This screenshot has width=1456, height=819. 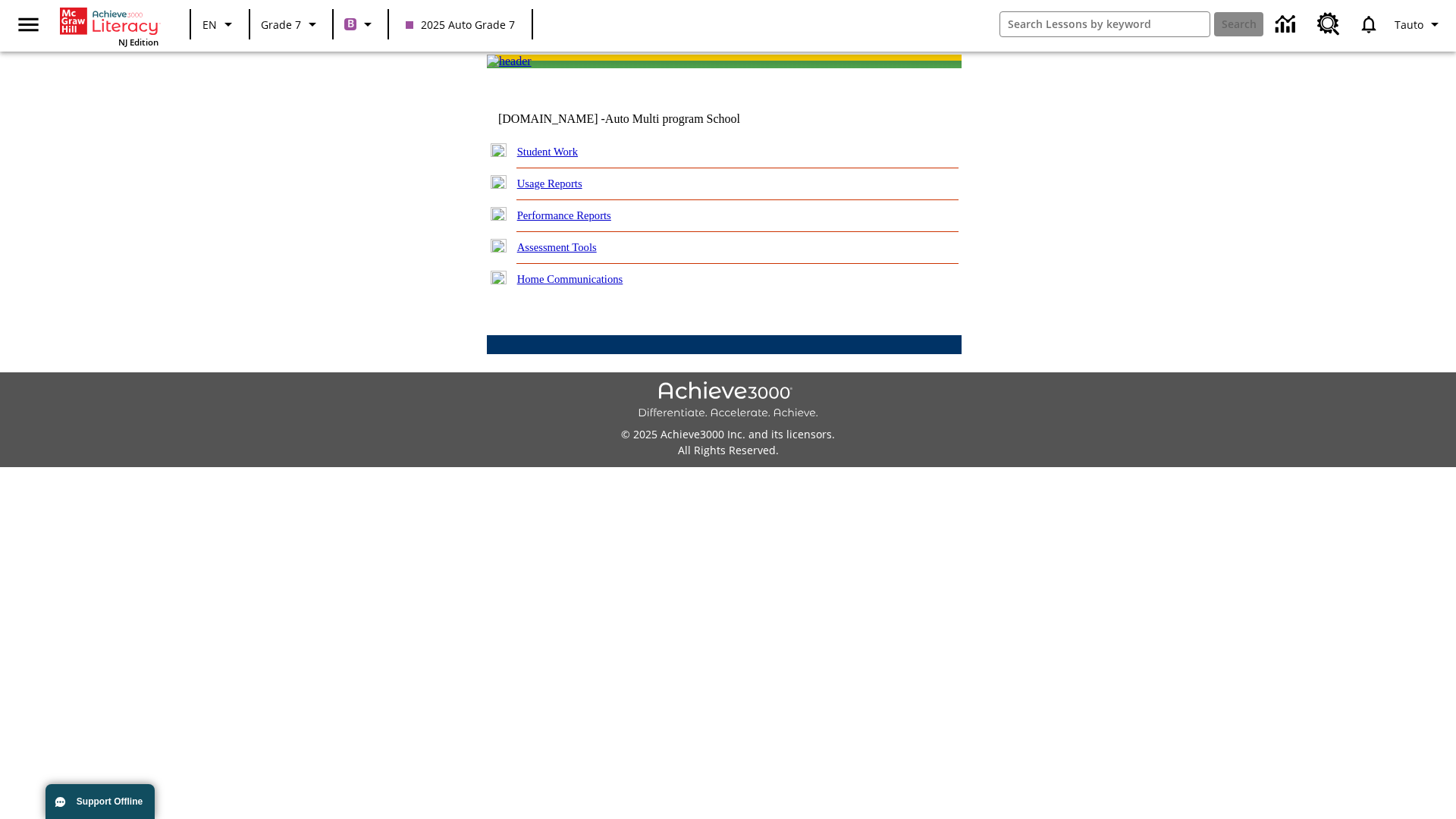 What do you see at coordinates (570, 279) in the screenshot?
I see `a: Home Communications` at bounding box center [570, 279].